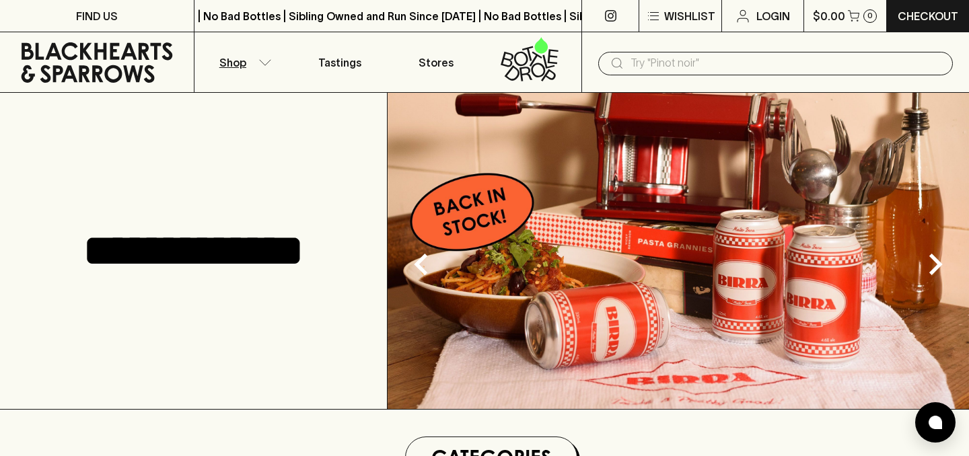 The height and width of the screenshot is (456, 969). What do you see at coordinates (870, 15) in the screenshot?
I see `p: 0` at bounding box center [870, 15].